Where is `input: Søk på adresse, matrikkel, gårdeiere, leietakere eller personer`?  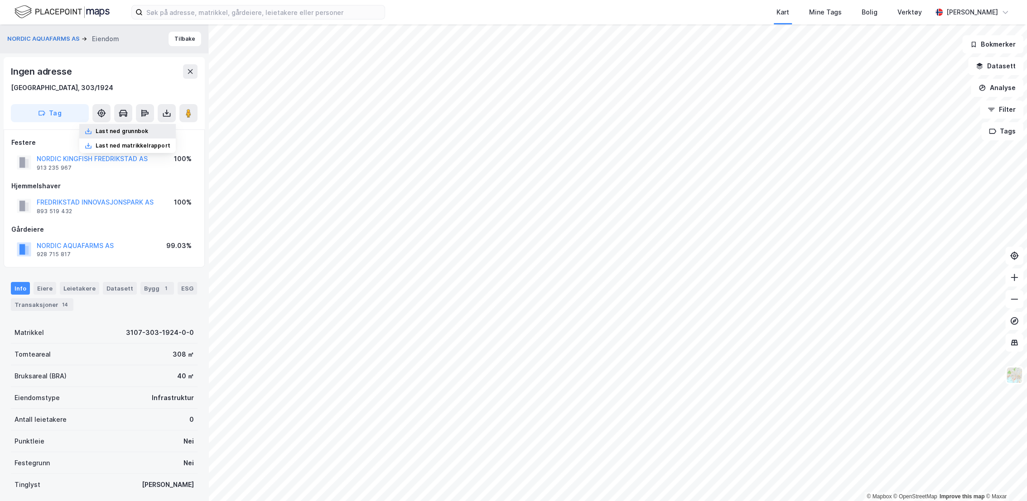 input: Søk på adresse, matrikkel, gårdeiere, leietakere eller personer is located at coordinates (264, 12).